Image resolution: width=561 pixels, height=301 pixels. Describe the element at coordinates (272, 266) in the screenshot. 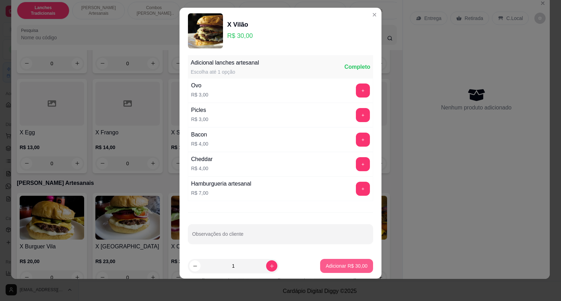

I see `button: increase-product-quantity` at that location.